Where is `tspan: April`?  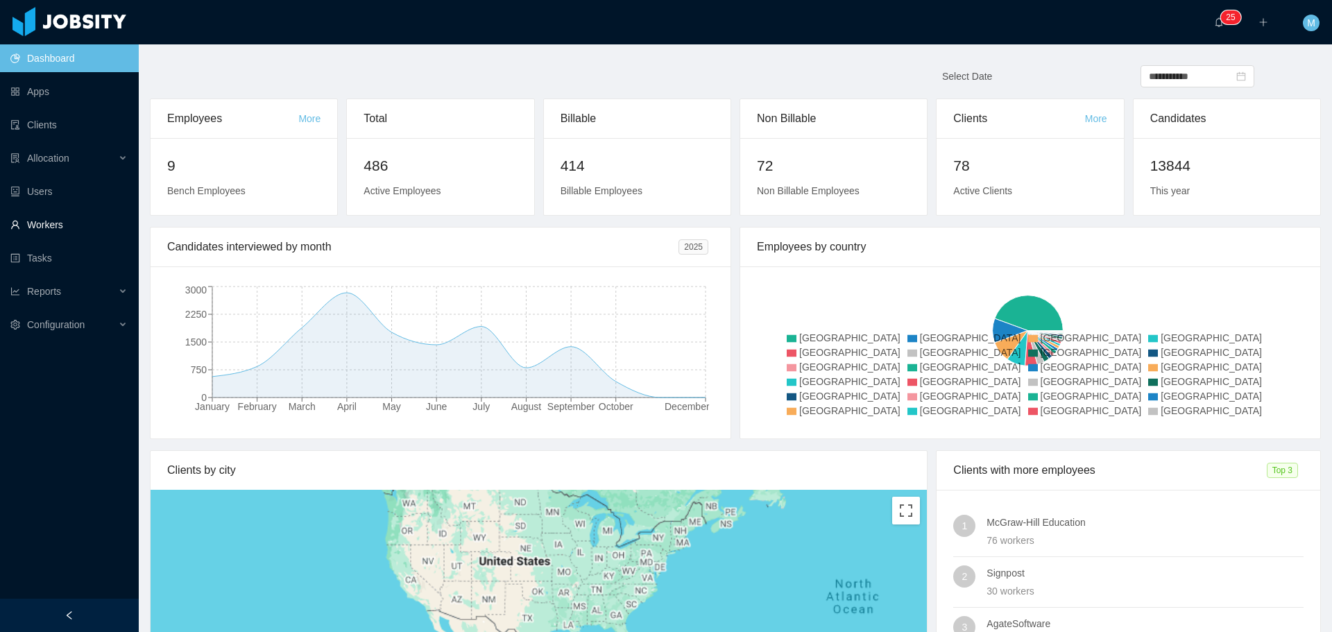
tspan: April is located at coordinates (347, 406).